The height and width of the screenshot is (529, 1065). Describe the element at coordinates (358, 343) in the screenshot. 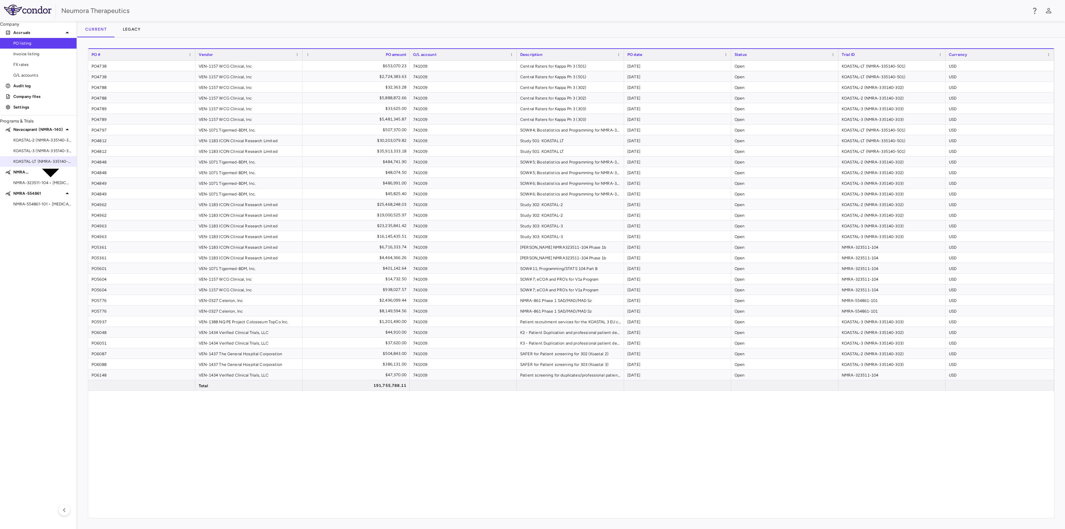

I see `div: $37,620.00` at that location.